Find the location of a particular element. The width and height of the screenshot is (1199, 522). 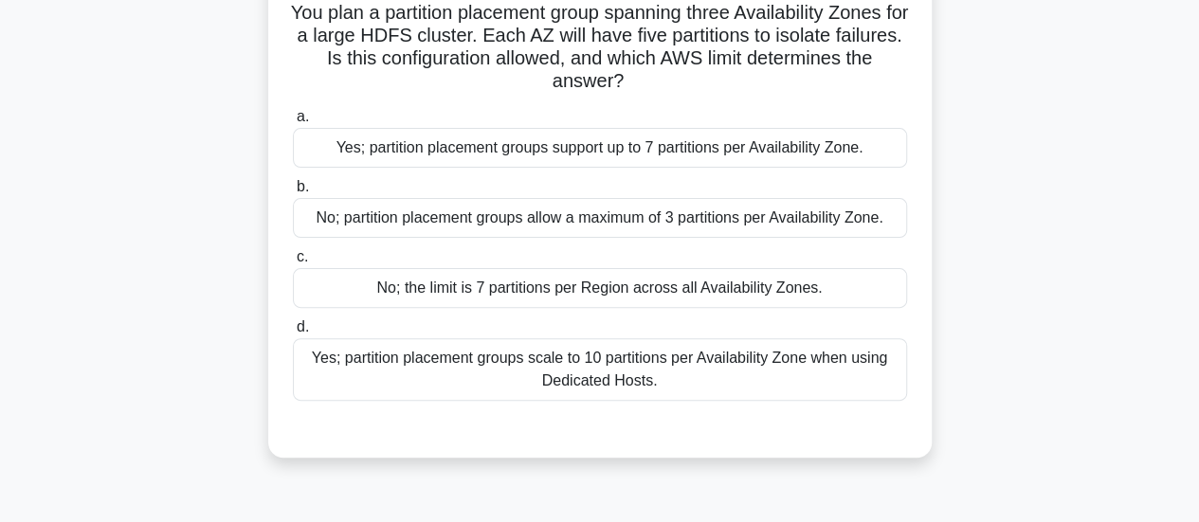

span: a. is located at coordinates (302, 116).